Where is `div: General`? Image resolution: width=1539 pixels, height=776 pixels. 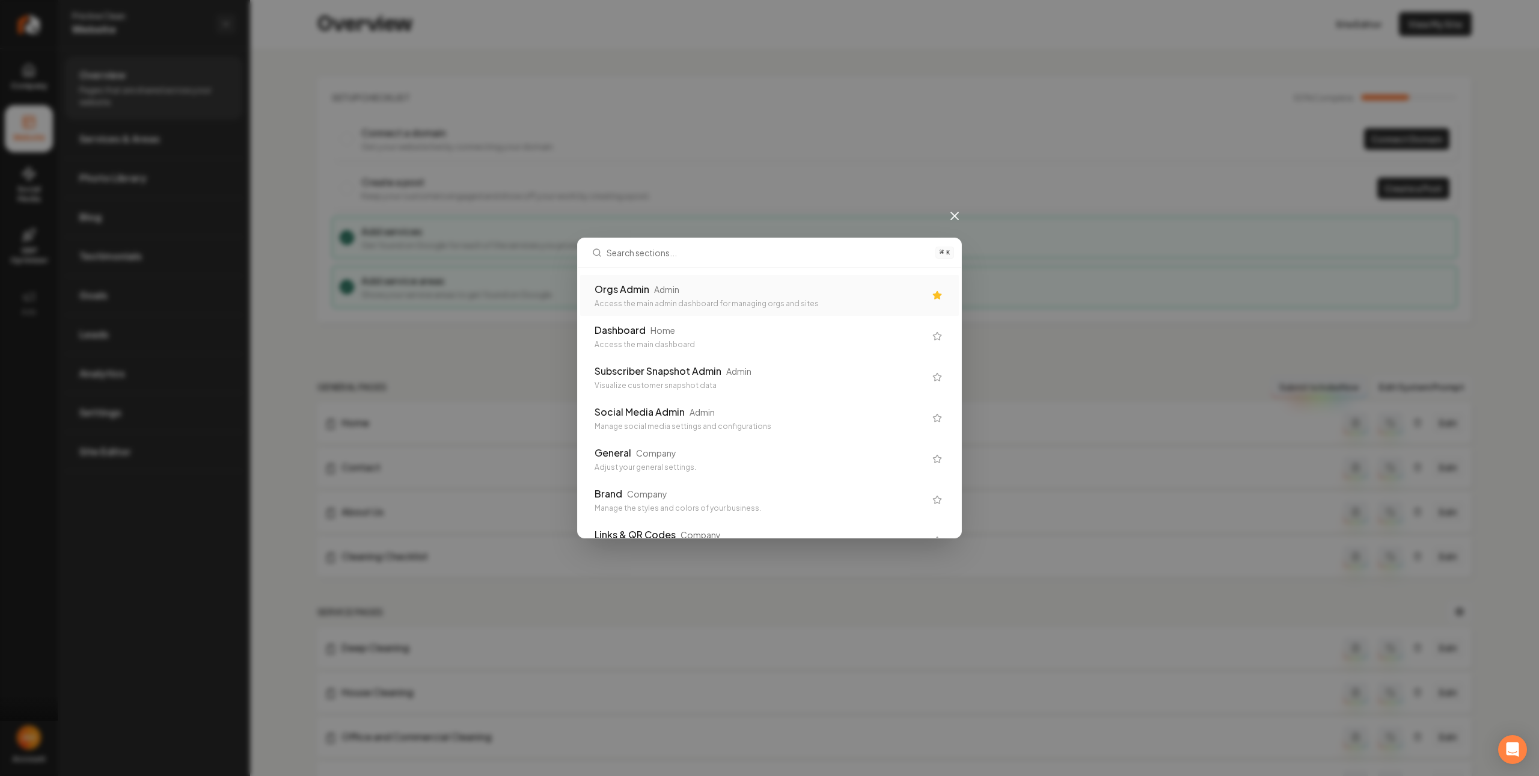
div: General is located at coordinates (613, 453).